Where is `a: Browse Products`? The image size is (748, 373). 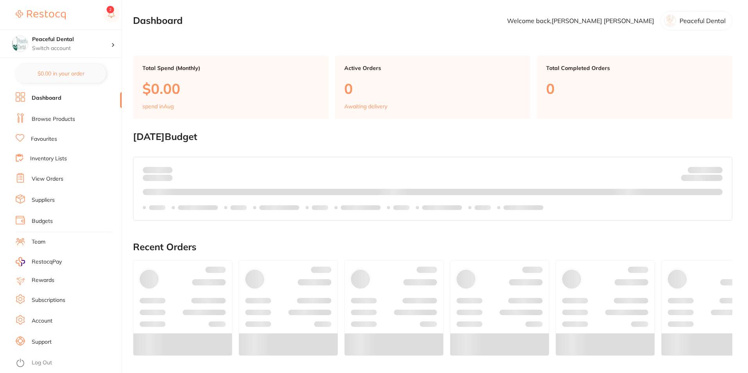
a: Browse Products is located at coordinates (53, 119).